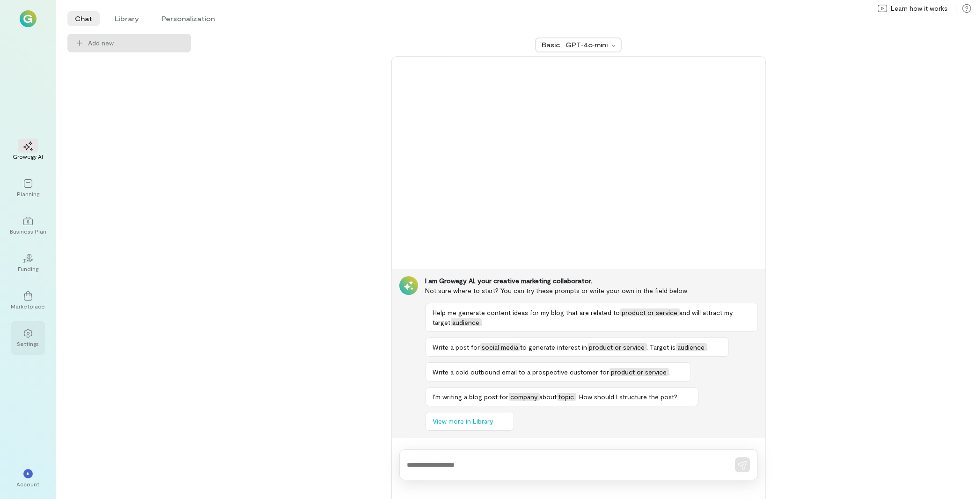 The height and width of the screenshot is (499, 977). Describe the element at coordinates (583, 317) in the screenshot. I see `span: and will attract my target` at that location.